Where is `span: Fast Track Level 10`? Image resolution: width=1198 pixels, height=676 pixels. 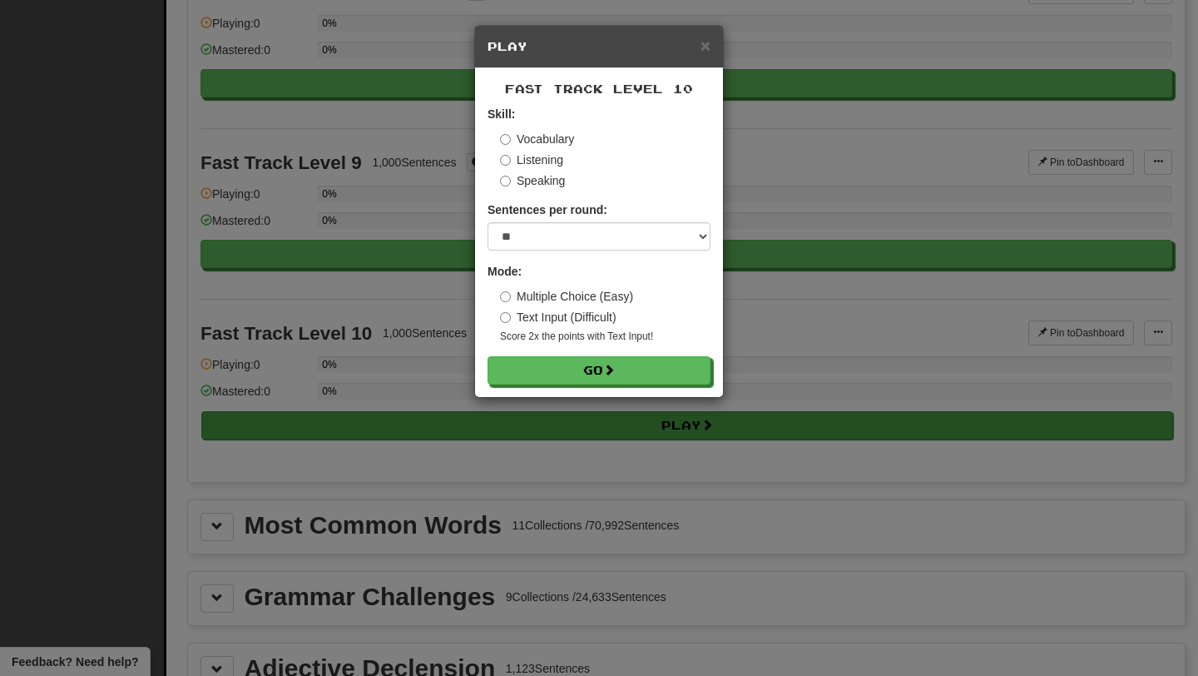 span: Fast Track Level 10 is located at coordinates (599, 88).